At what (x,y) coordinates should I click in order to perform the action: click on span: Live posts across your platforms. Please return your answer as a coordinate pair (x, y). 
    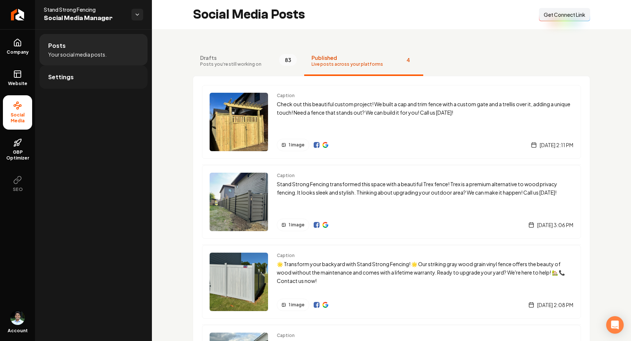
    Looking at the image, I should click on (347, 64).